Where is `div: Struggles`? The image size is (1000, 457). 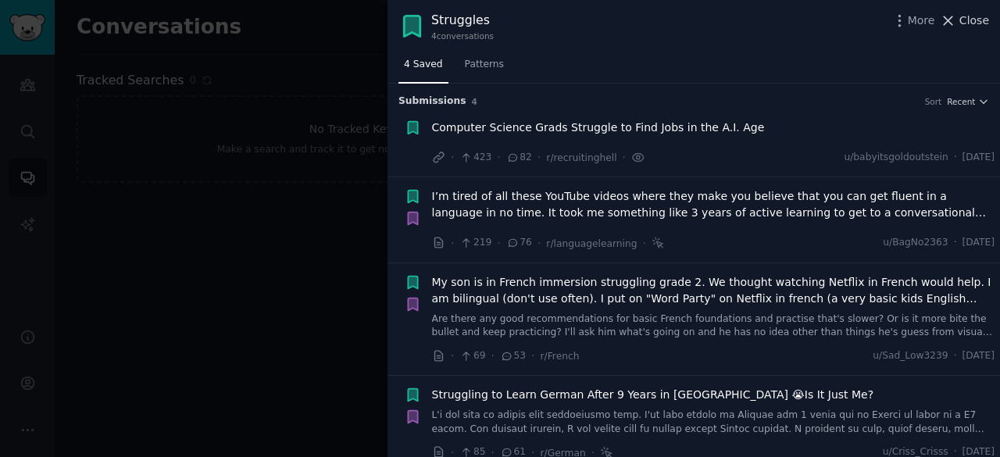
div: Struggles is located at coordinates (463, 20).